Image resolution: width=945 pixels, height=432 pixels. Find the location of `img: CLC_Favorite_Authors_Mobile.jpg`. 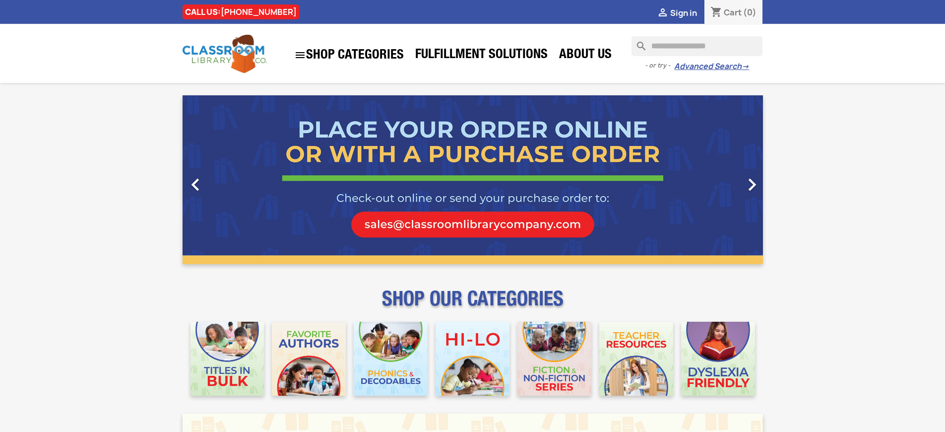

img: CLC_Favorite_Authors_Mobile.jpg is located at coordinates (309, 358).